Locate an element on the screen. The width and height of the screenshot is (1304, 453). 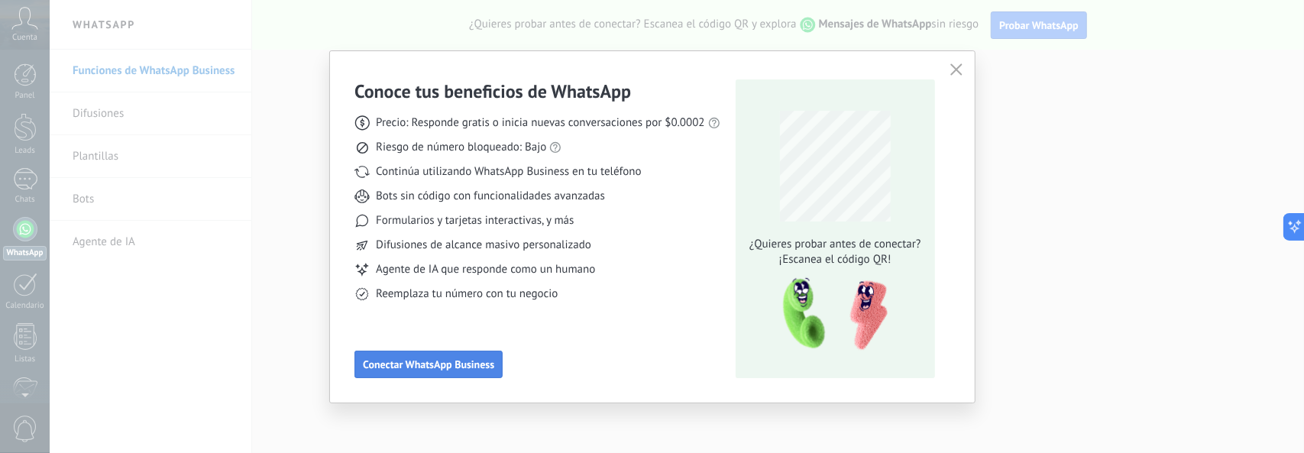
span: Conectar WhatsApp Business is located at coordinates (429, 364).